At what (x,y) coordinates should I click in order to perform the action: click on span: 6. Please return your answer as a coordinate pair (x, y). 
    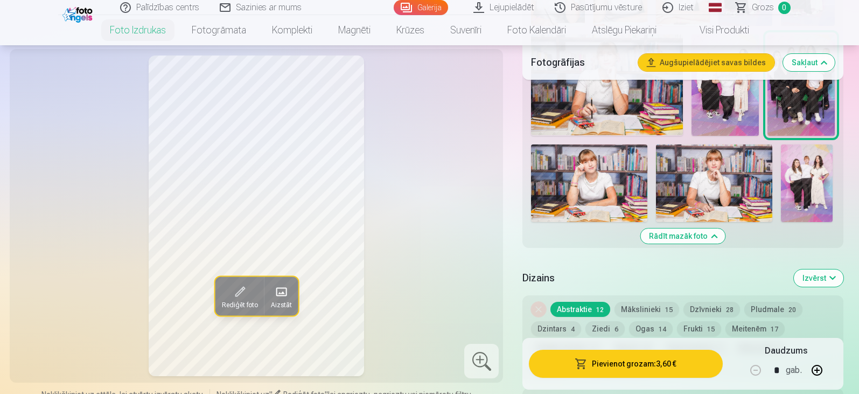
    Looking at the image, I should click on (616, 329).